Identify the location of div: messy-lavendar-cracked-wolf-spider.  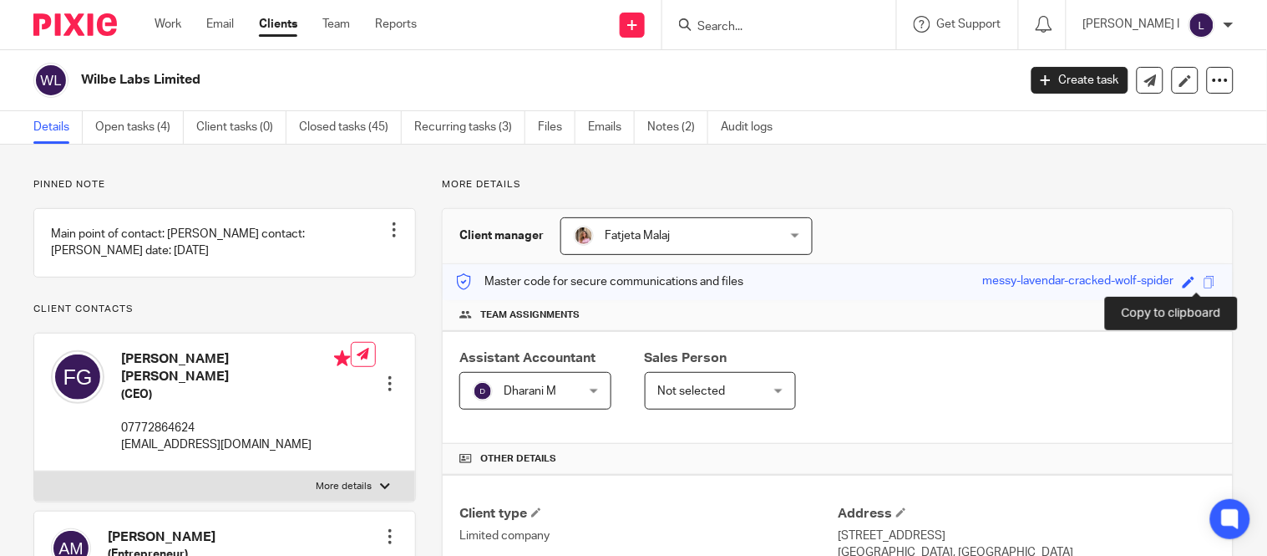
(1079, 282).